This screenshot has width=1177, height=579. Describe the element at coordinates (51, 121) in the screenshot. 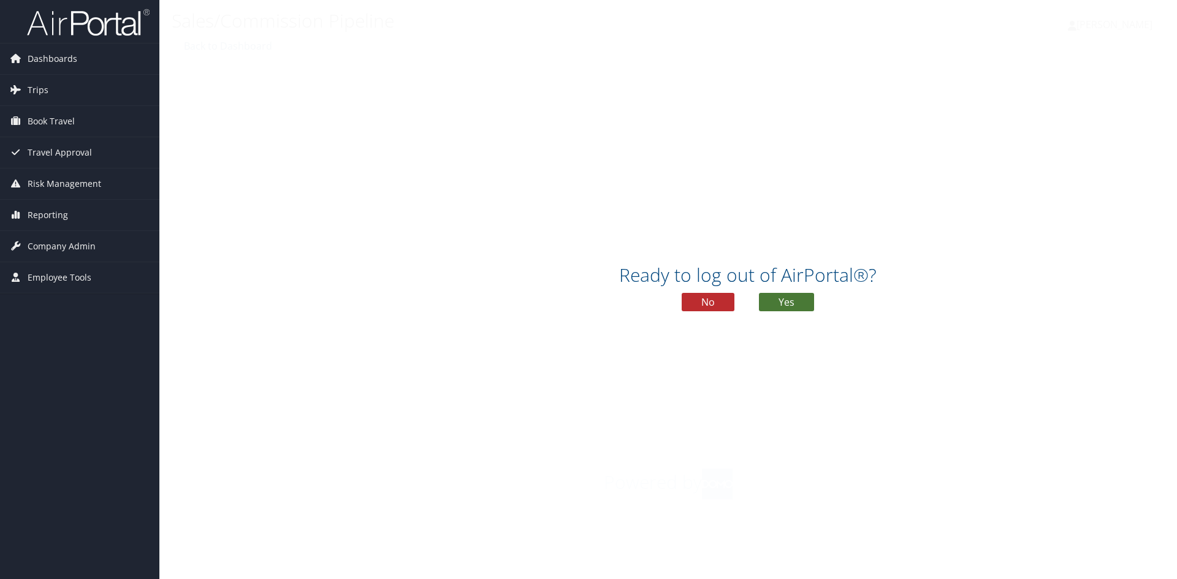

I see `span: Book Travel` at that location.